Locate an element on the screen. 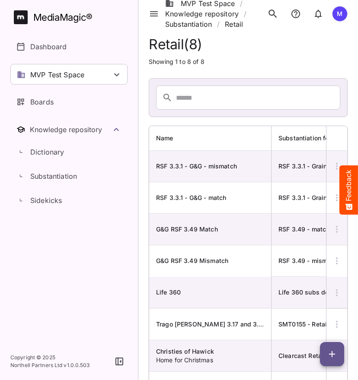 The height and width of the screenshot is (380, 358). span: RSF 3.49 - match.pdf is located at coordinates (310, 229).